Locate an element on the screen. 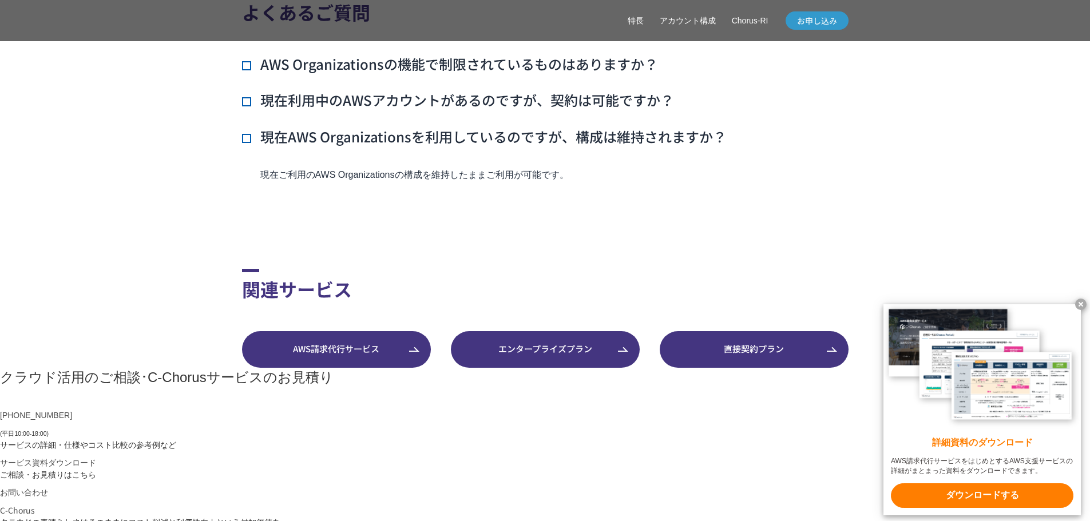  h3: AWS Organizationsの機能で制限されているものはありますか？ is located at coordinates (450, 64).